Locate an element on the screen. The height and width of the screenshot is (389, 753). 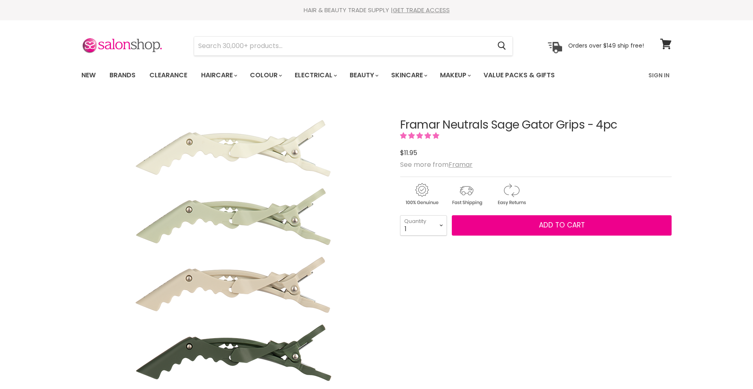
a: Haircare is located at coordinates (219, 75).